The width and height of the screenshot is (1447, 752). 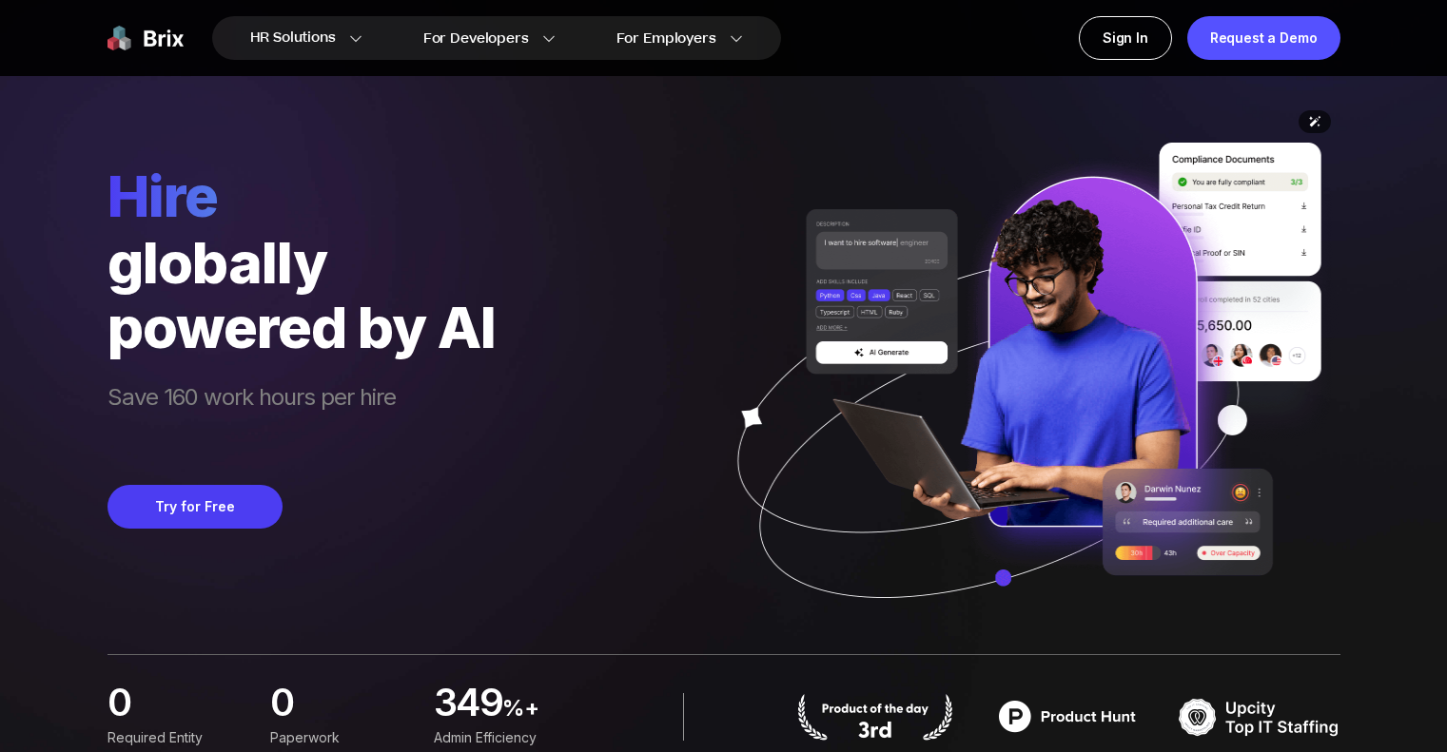 I want to click on a: Sign In, so click(x=1125, y=38).